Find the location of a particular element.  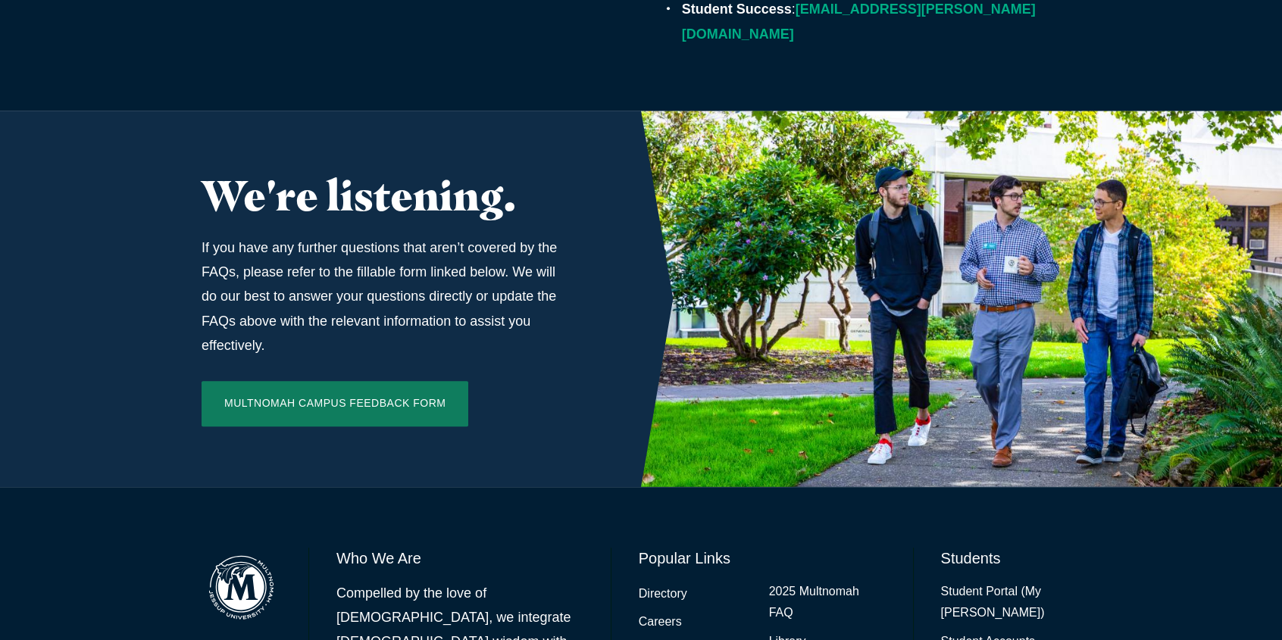

h2: We're listening. is located at coordinates (384, 195).